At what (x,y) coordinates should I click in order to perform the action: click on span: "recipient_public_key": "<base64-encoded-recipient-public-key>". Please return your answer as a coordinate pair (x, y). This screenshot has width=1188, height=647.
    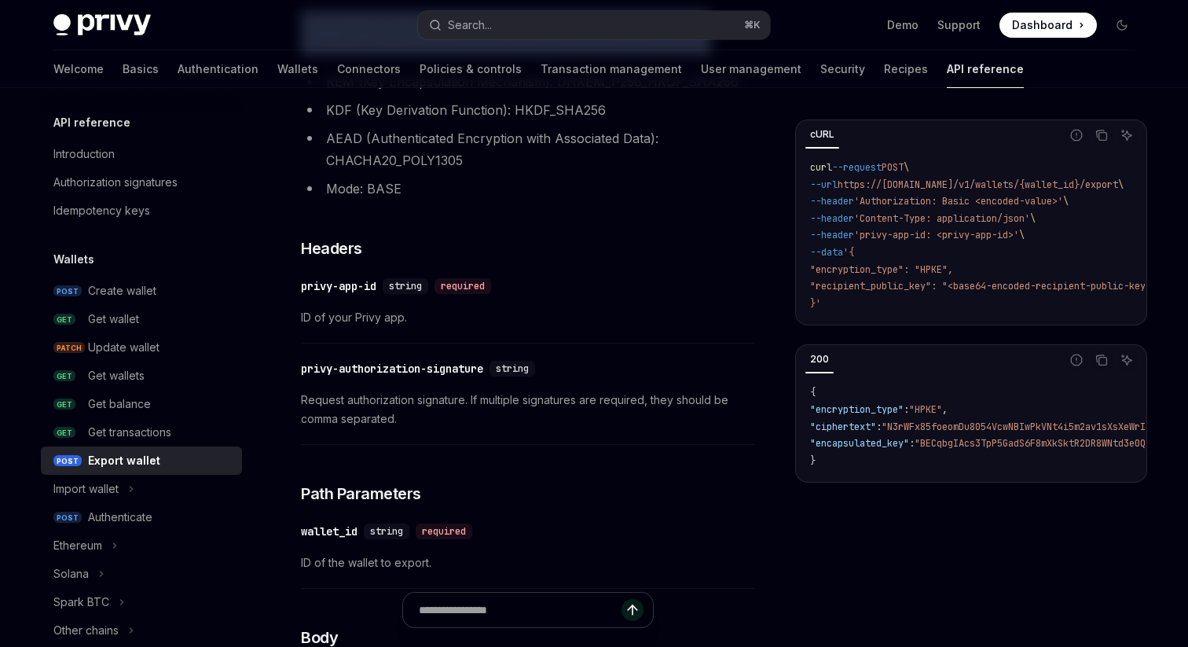
    Looking at the image, I should click on (983, 286).